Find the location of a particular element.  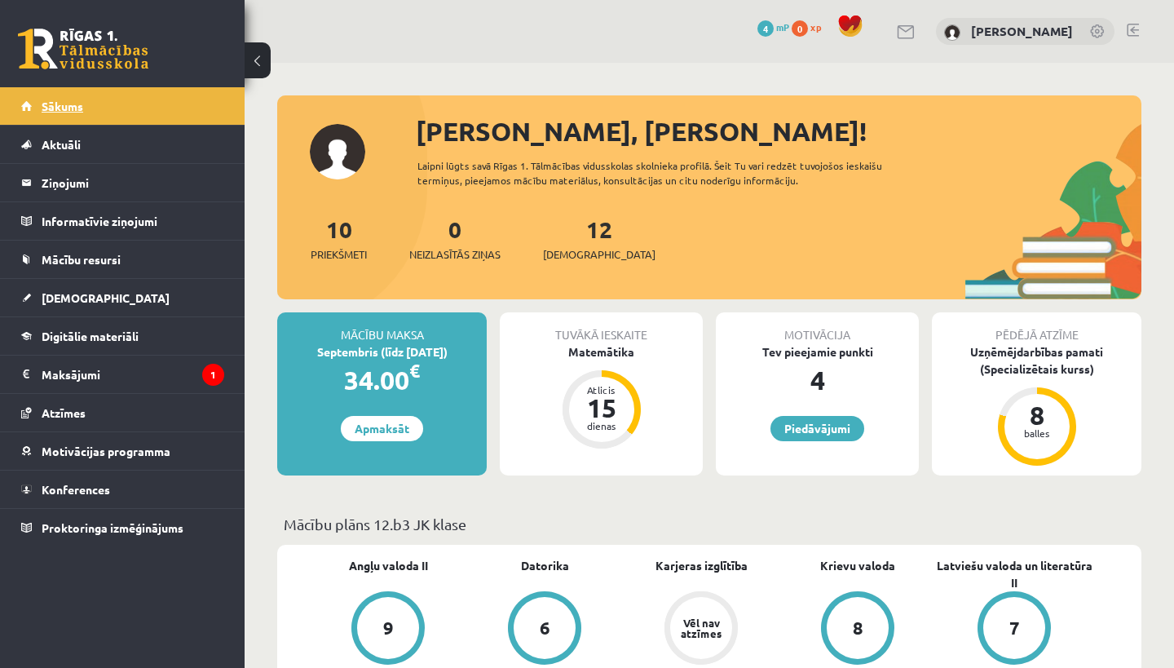

span: Proktoringa izmēģinājums is located at coordinates (113, 527).